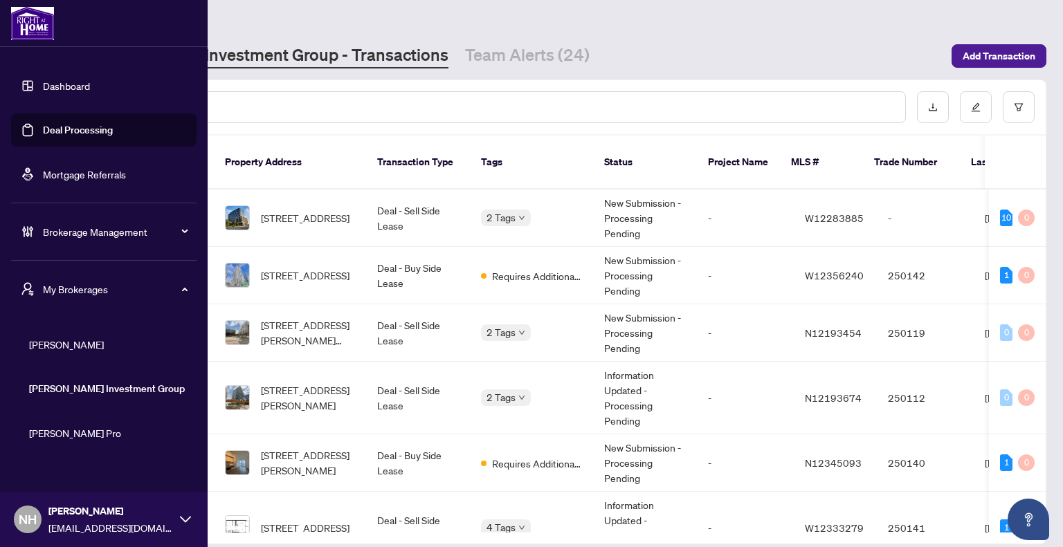  What do you see at coordinates (115, 232) in the screenshot?
I see `span: Brokerage Management` at bounding box center [115, 232].